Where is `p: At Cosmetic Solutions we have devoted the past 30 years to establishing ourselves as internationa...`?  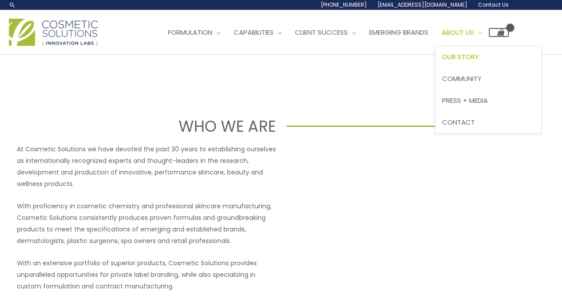 p: At Cosmetic Solutions we have devoted the past 30 years to establishing ourselves as internationa... is located at coordinates (146, 166).